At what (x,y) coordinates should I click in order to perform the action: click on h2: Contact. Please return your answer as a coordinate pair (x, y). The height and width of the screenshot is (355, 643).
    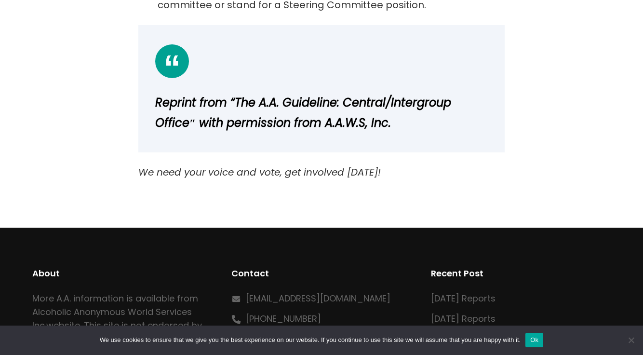
    Looking at the image, I should click on (322, 273).